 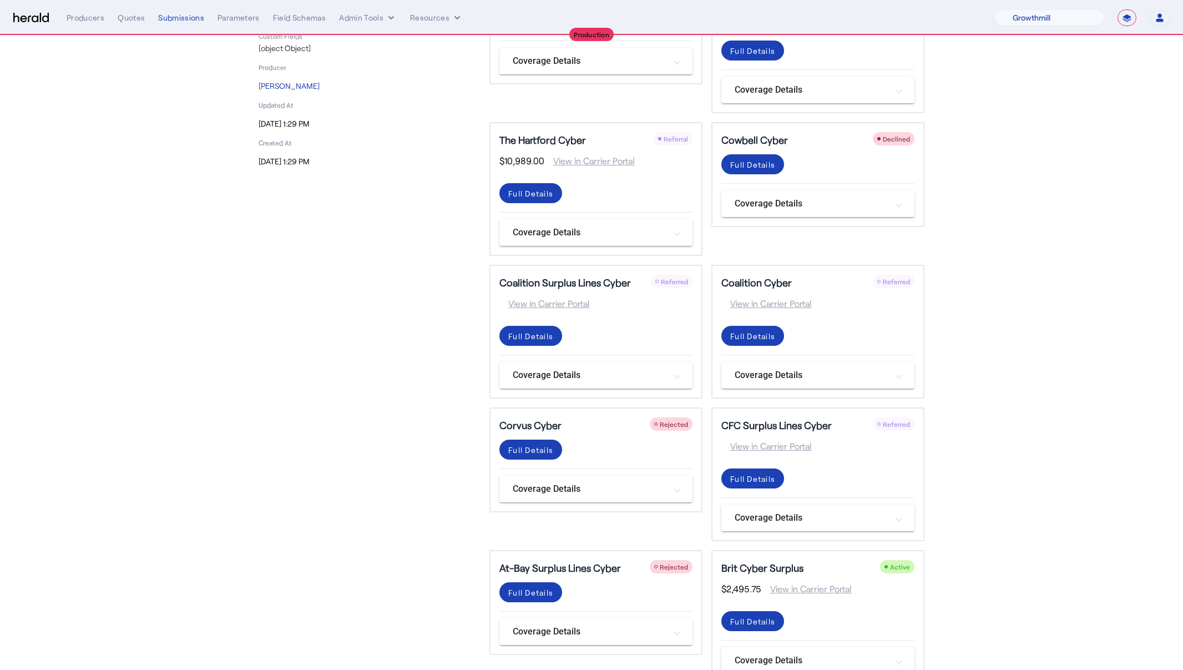 What do you see at coordinates (531, 425) in the screenshot?
I see `h5: Corvus Cyber` at bounding box center [531, 425].